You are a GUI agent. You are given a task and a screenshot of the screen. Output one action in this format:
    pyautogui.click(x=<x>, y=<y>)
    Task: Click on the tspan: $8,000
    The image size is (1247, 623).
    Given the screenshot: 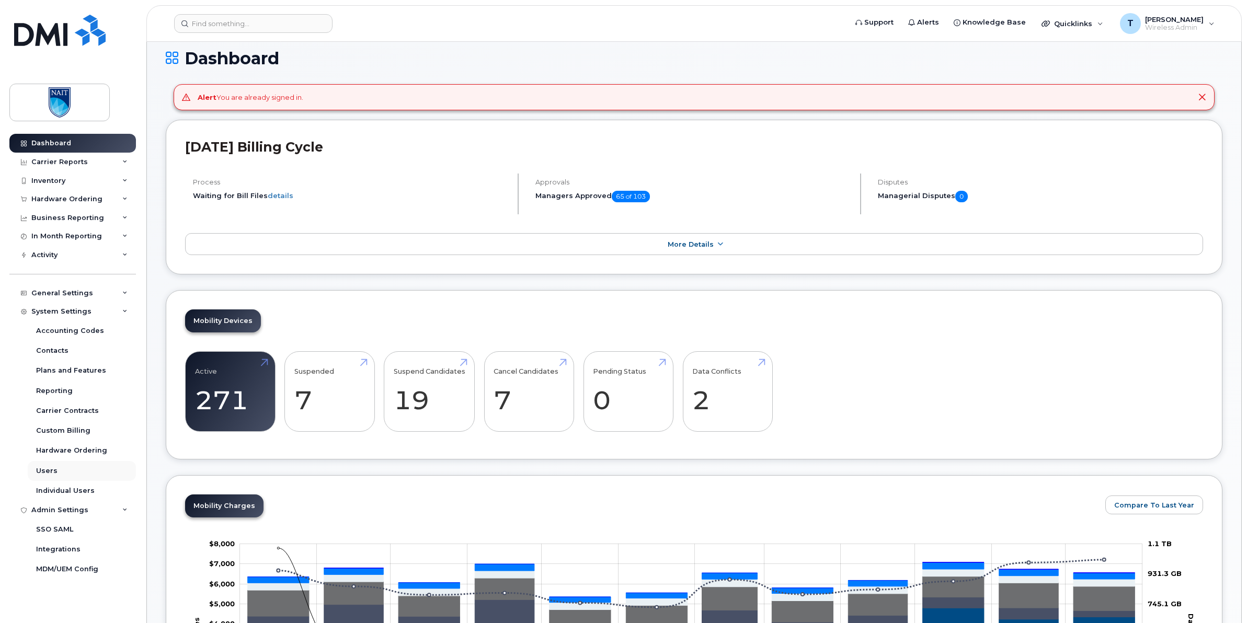 What is the action you would take?
    pyautogui.click(x=222, y=544)
    